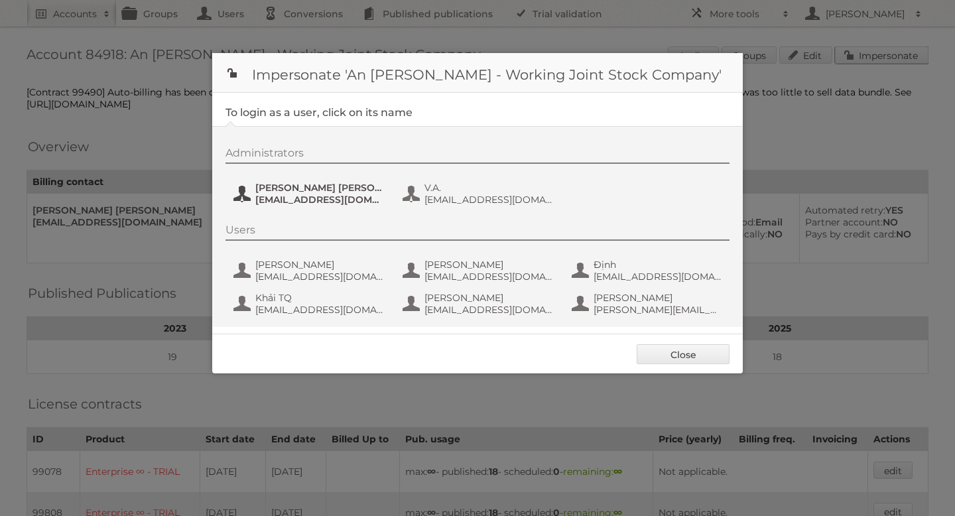 Image resolution: width=955 pixels, height=516 pixels. I want to click on span: V.A., so click(489, 188).